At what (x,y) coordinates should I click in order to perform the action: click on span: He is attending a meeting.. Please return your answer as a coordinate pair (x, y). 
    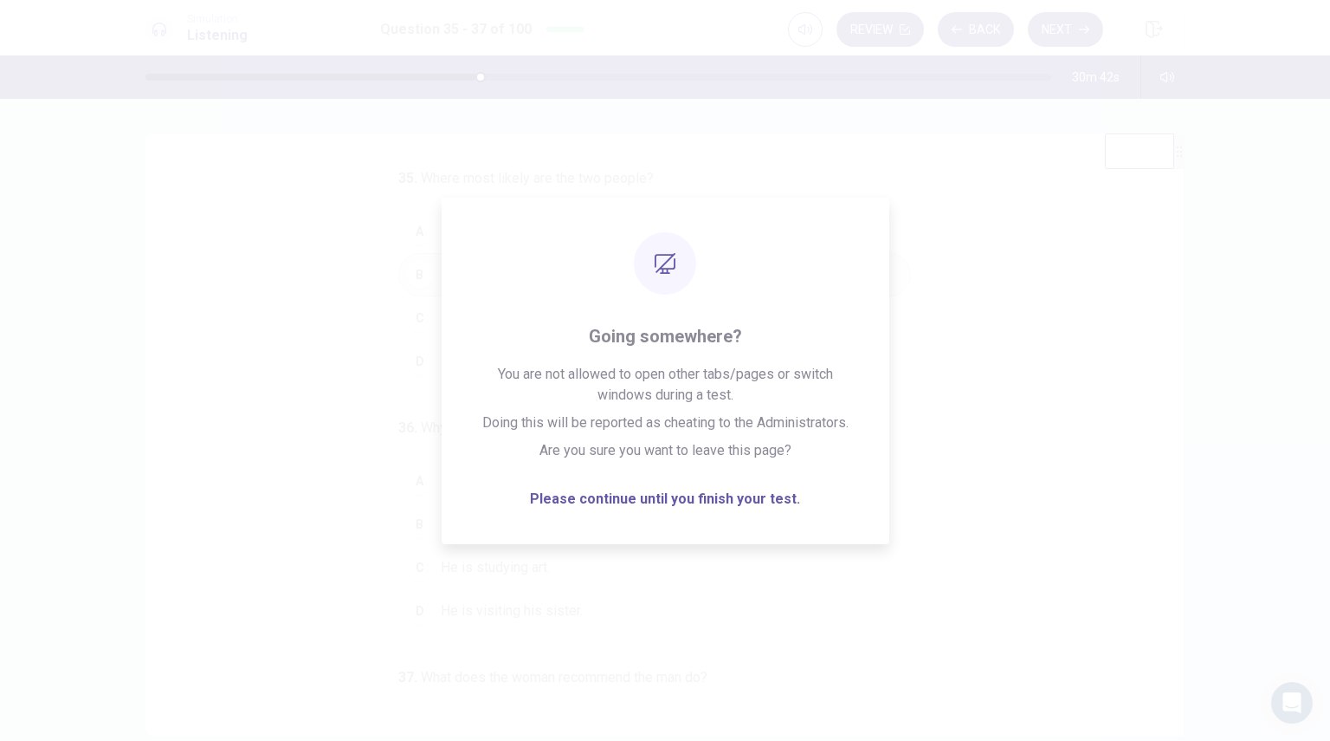
    Looking at the image, I should click on (520, 481).